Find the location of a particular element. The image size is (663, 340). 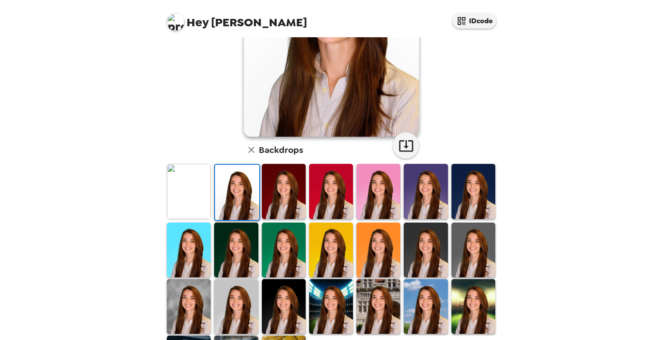

img: profile pic is located at coordinates (176, 22).